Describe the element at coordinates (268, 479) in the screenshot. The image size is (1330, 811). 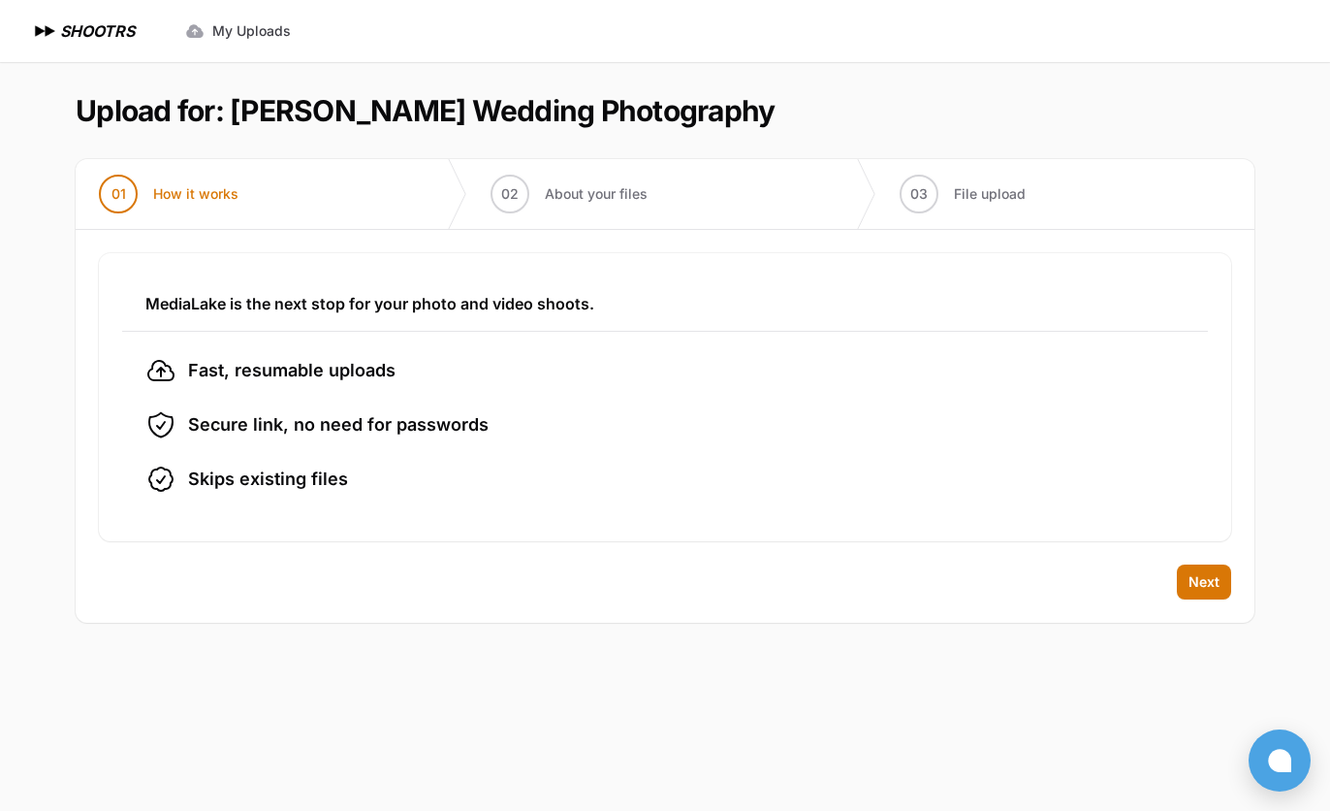
I see `span: Skips existing files` at that location.